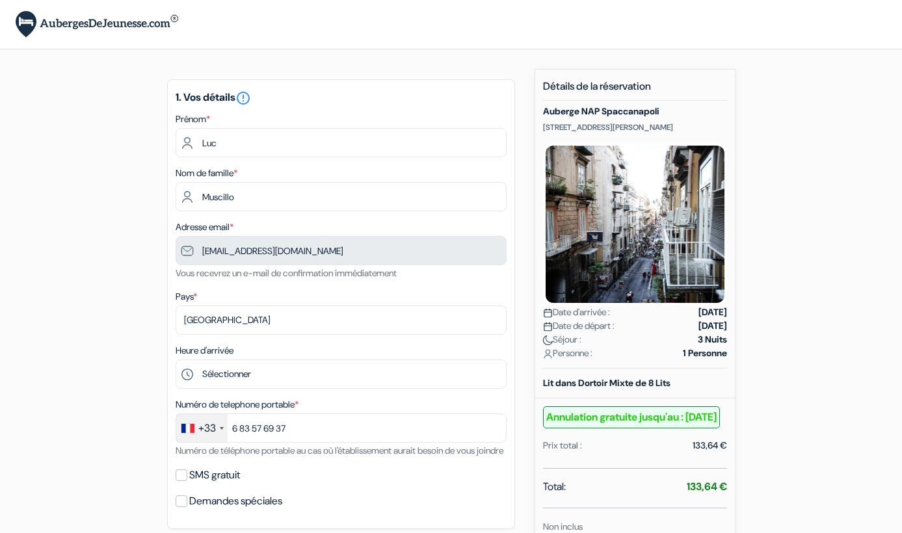 Image resolution: width=902 pixels, height=533 pixels. Describe the element at coordinates (607, 383) in the screenshot. I see `b: Lit dans Dortoir Mixte de 8 Lits` at that location.